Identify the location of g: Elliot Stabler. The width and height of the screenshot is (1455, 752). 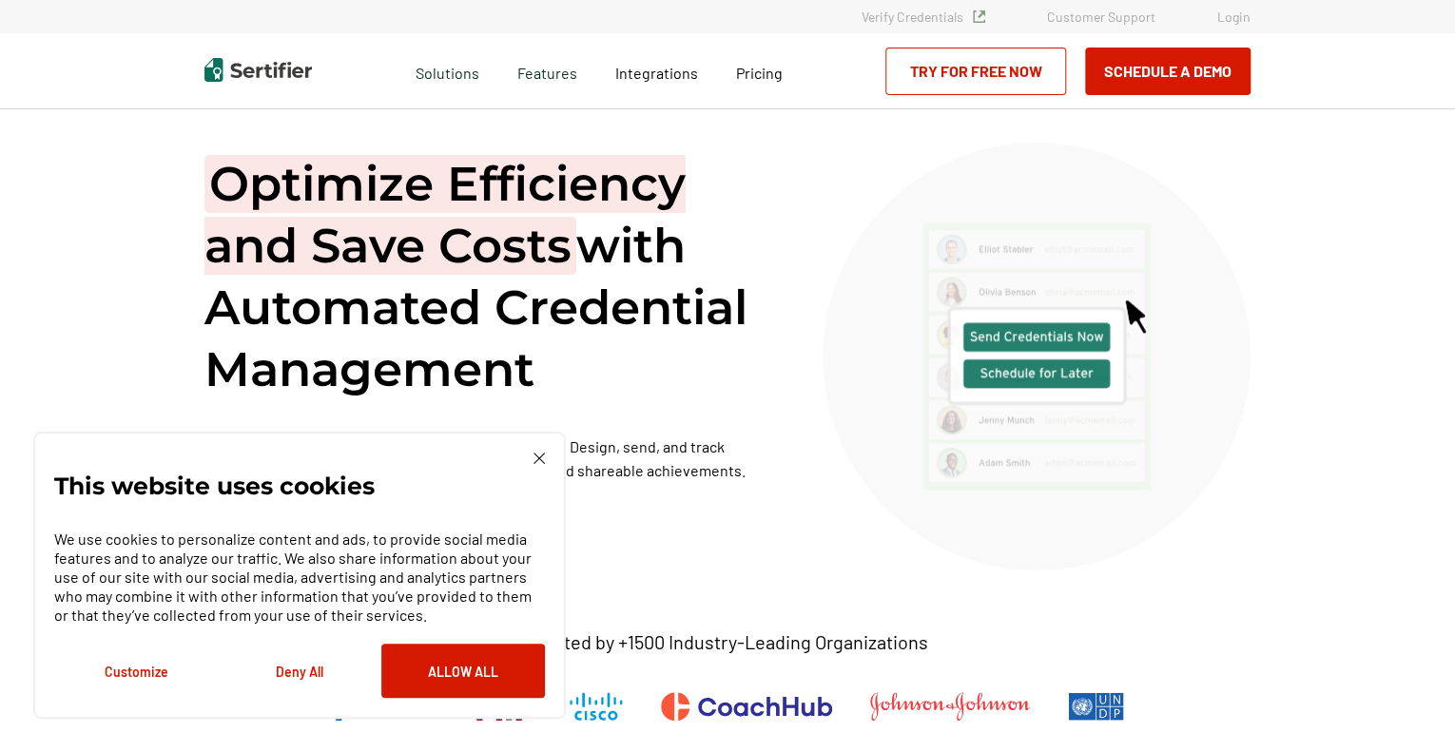
(1006, 249).